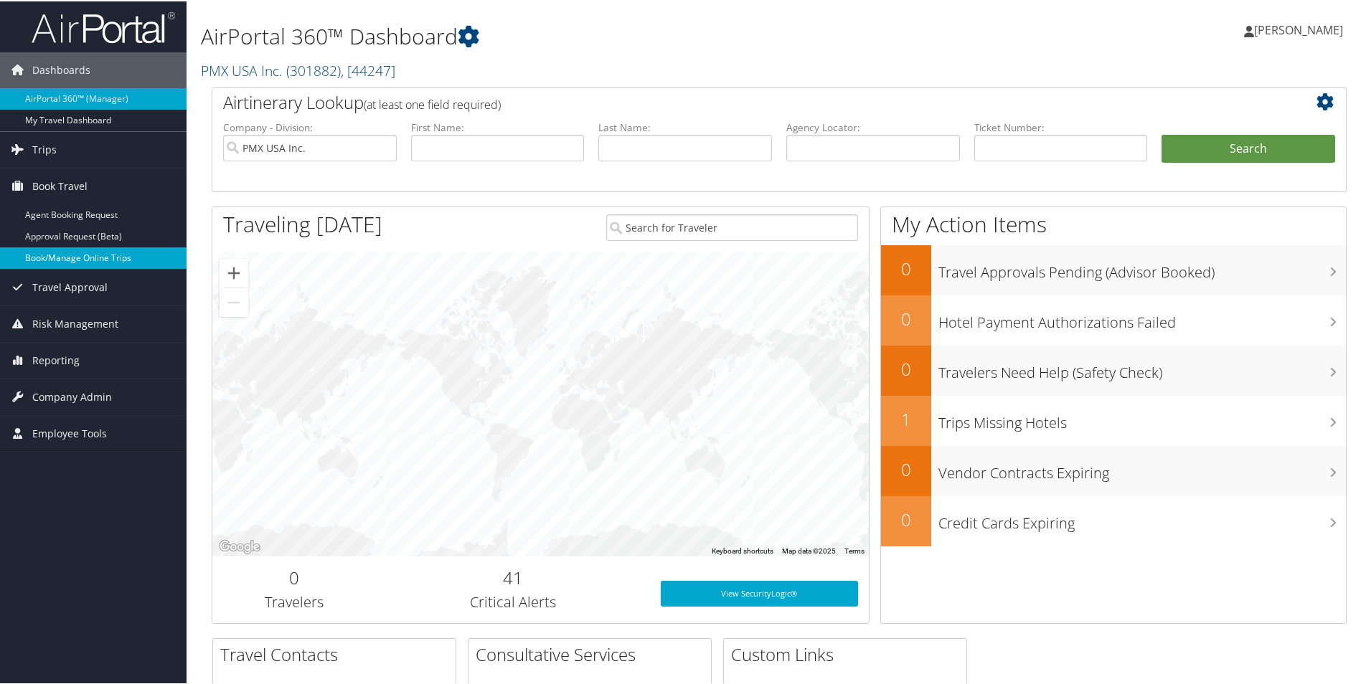 The image size is (1366, 684). What do you see at coordinates (1113, 269) in the screenshot?
I see `a: 0Travel Approvals Pending (Advisor Booked)` at bounding box center [1113, 269].